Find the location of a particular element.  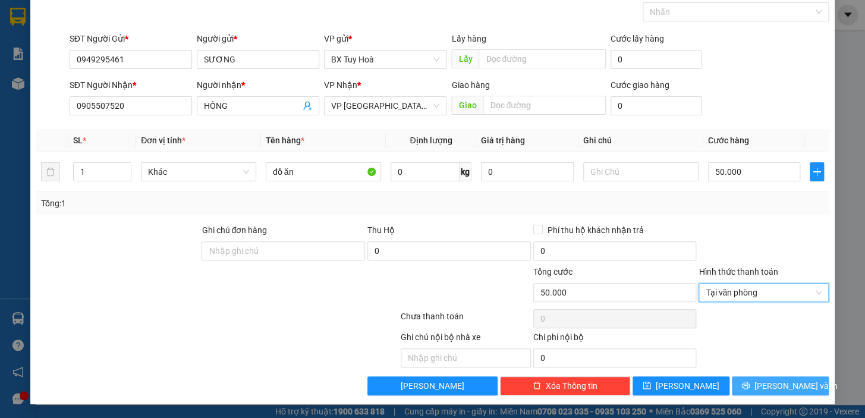

span: Lấy is located at coordinates (465, 59).